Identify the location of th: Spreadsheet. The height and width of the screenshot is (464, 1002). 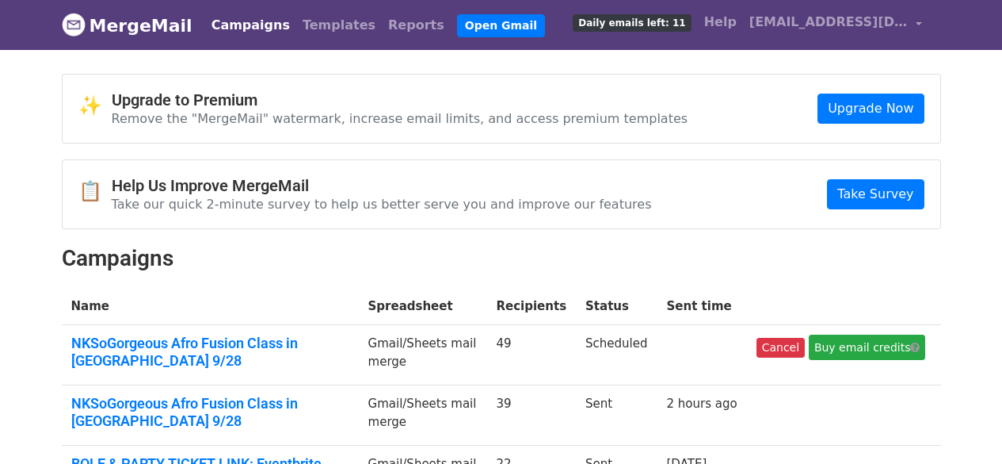
(423, 306).